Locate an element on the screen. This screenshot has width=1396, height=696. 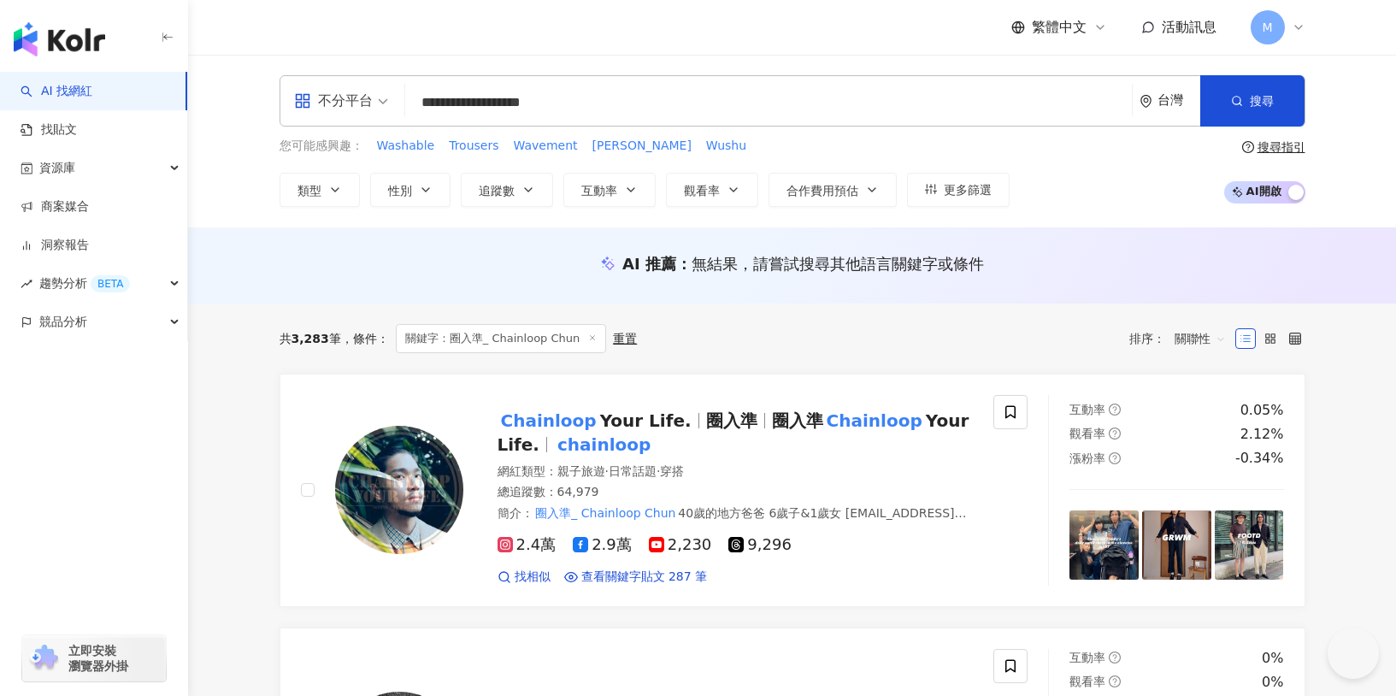
button: 搜尋 is located at coordinates (1252, 101).